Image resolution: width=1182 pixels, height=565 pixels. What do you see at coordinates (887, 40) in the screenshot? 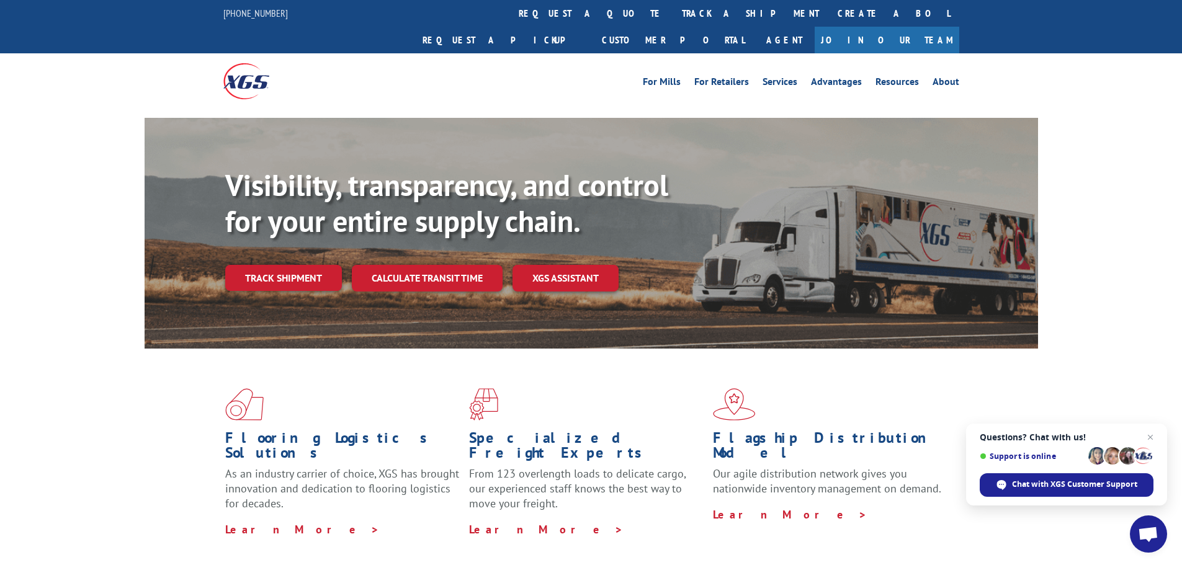
I see `a: Join Our Team` at bounding box center [887, 40].